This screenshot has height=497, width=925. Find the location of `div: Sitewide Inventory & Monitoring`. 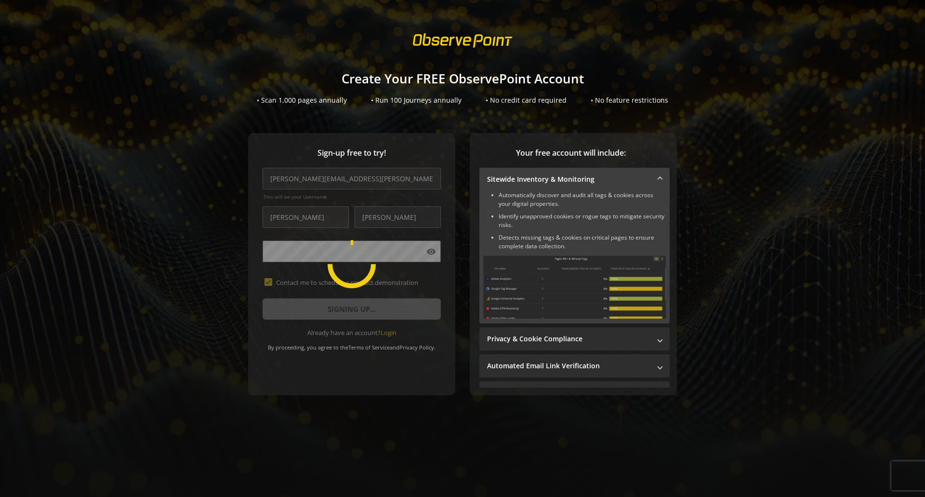

div: Sitewide Inventory & Monitoring is located at coordinates (574, 257).